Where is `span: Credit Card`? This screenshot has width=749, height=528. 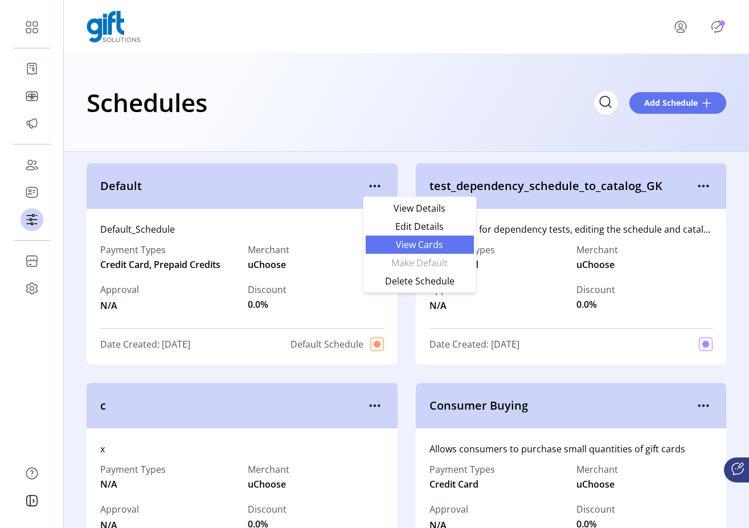
span: Credit Card is located at coordinates (454, 484).